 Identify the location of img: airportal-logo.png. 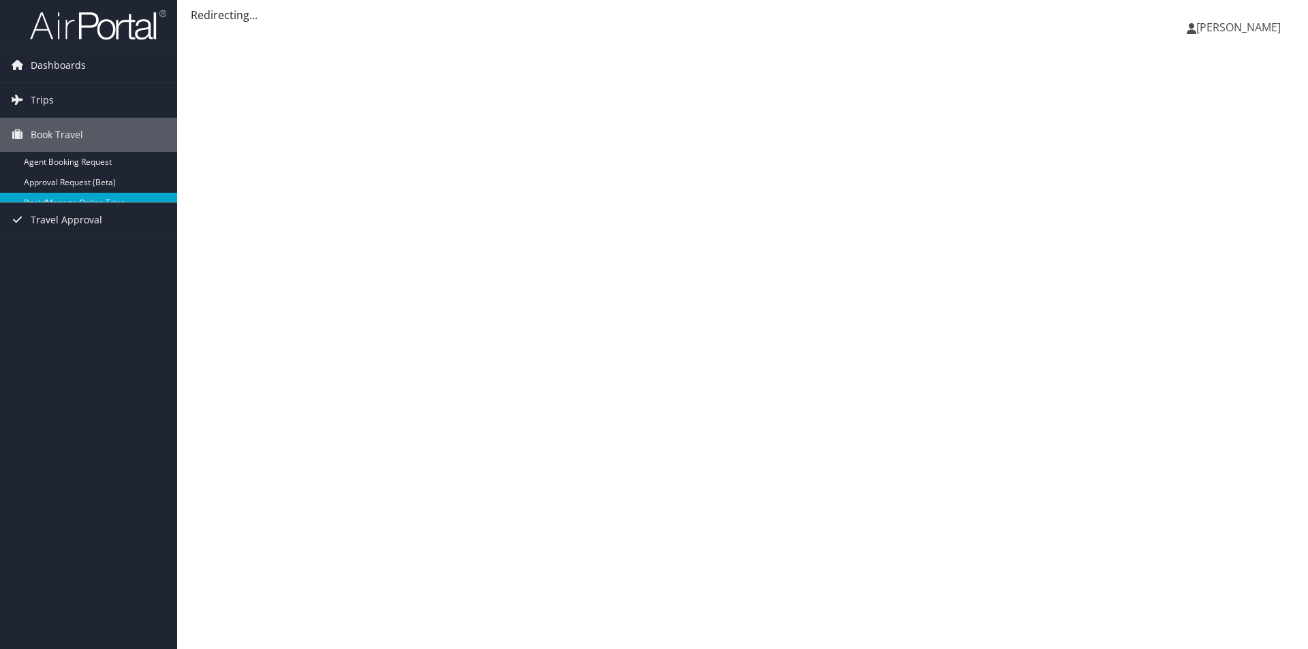
(98, 25).